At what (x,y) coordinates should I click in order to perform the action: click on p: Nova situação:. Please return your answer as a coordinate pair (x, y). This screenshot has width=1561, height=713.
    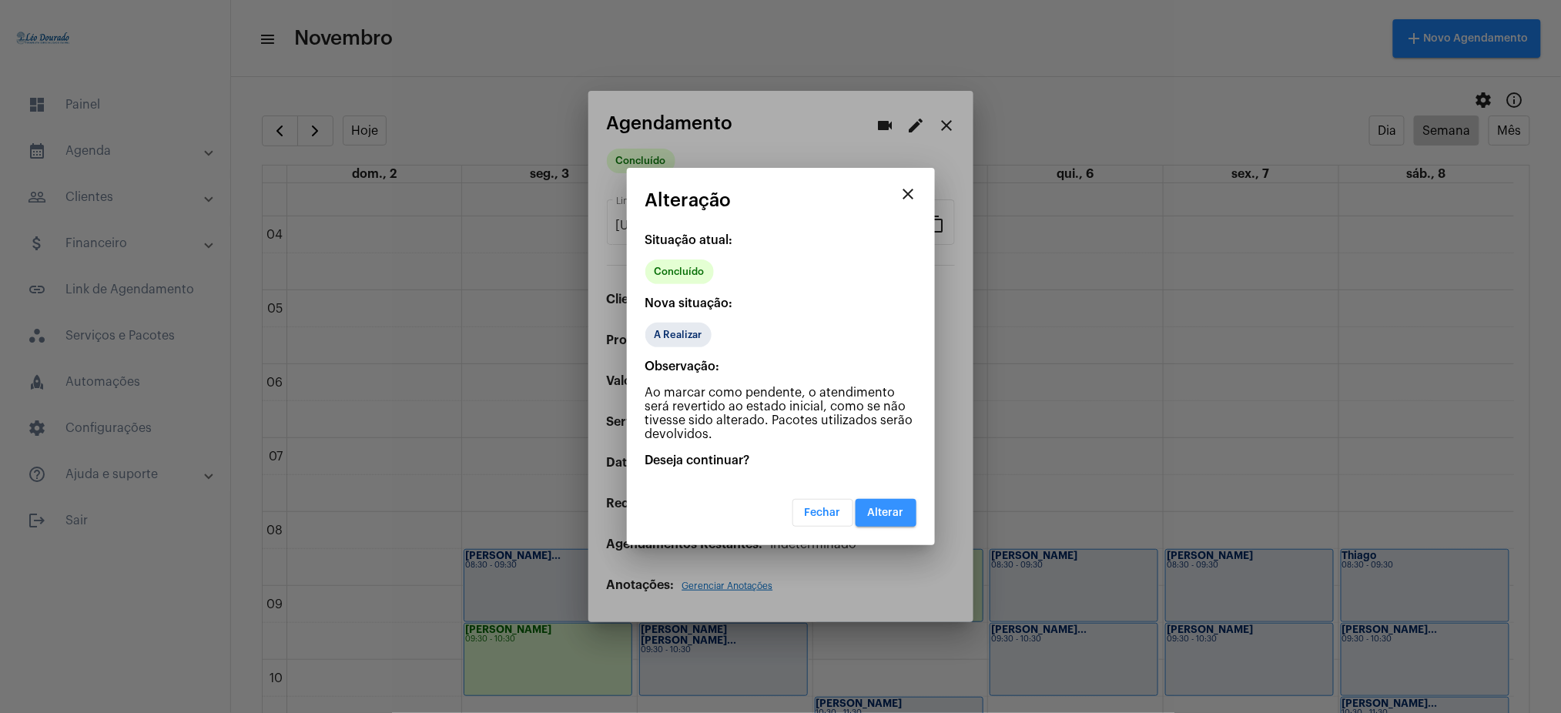
    Looking at the image, I should click on (781, 303).